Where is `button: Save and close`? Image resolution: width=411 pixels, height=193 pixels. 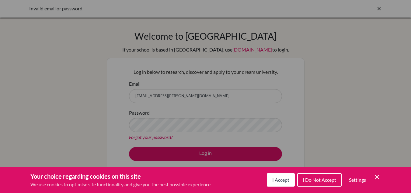 button: Save and close is located at coordinates (377, 177).